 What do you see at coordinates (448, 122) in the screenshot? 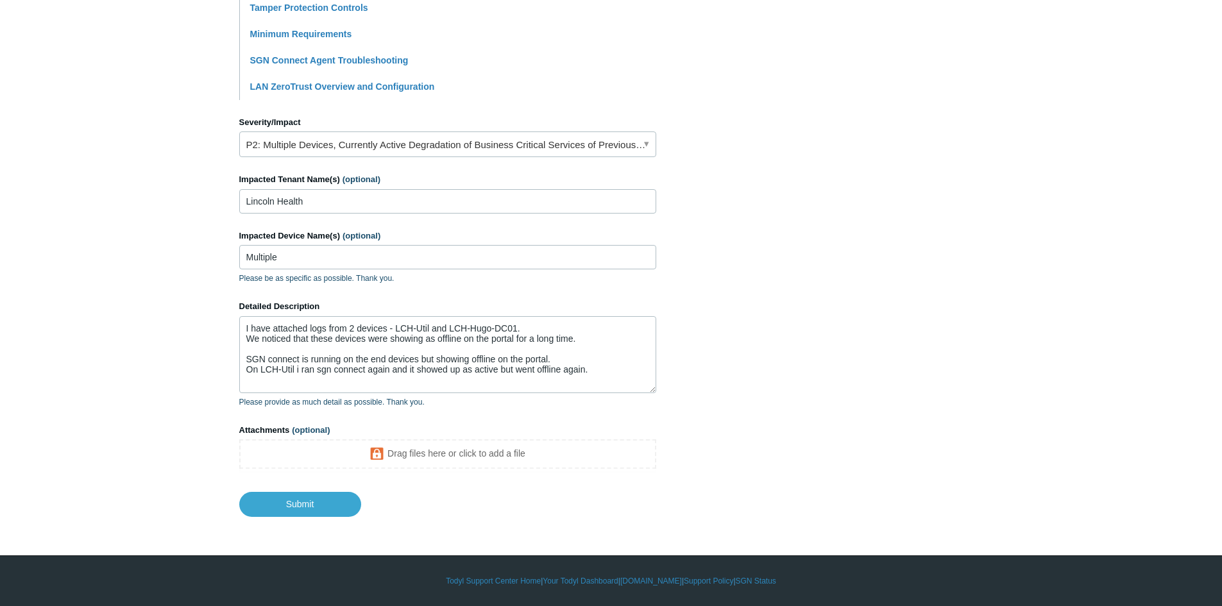
I see `label: Severity/Impact` at bounding box center [448, 122].